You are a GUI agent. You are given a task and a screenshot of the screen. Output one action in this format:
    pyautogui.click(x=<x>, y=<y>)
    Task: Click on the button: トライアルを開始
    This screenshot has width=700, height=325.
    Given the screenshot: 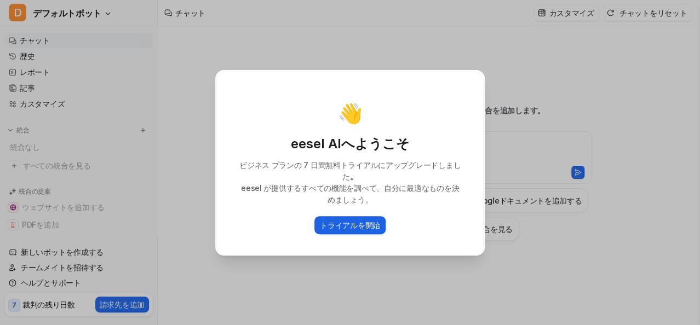 What is the action you would take?
    pyautogui.click(x=350, y=225)
    